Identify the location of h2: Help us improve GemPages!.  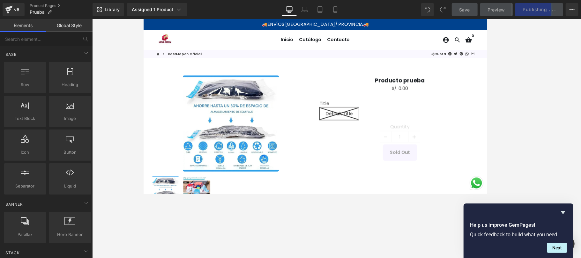
(519, 225).